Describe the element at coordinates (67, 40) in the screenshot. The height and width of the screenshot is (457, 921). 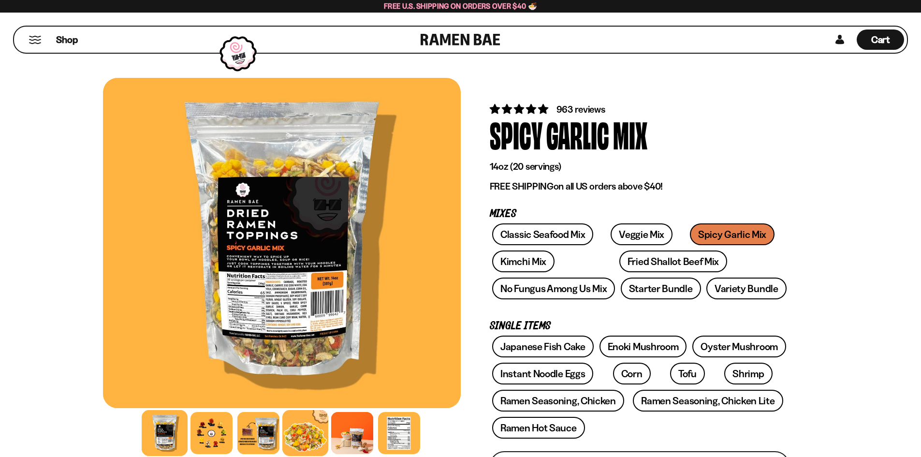
I see `a: Shop` at that location.